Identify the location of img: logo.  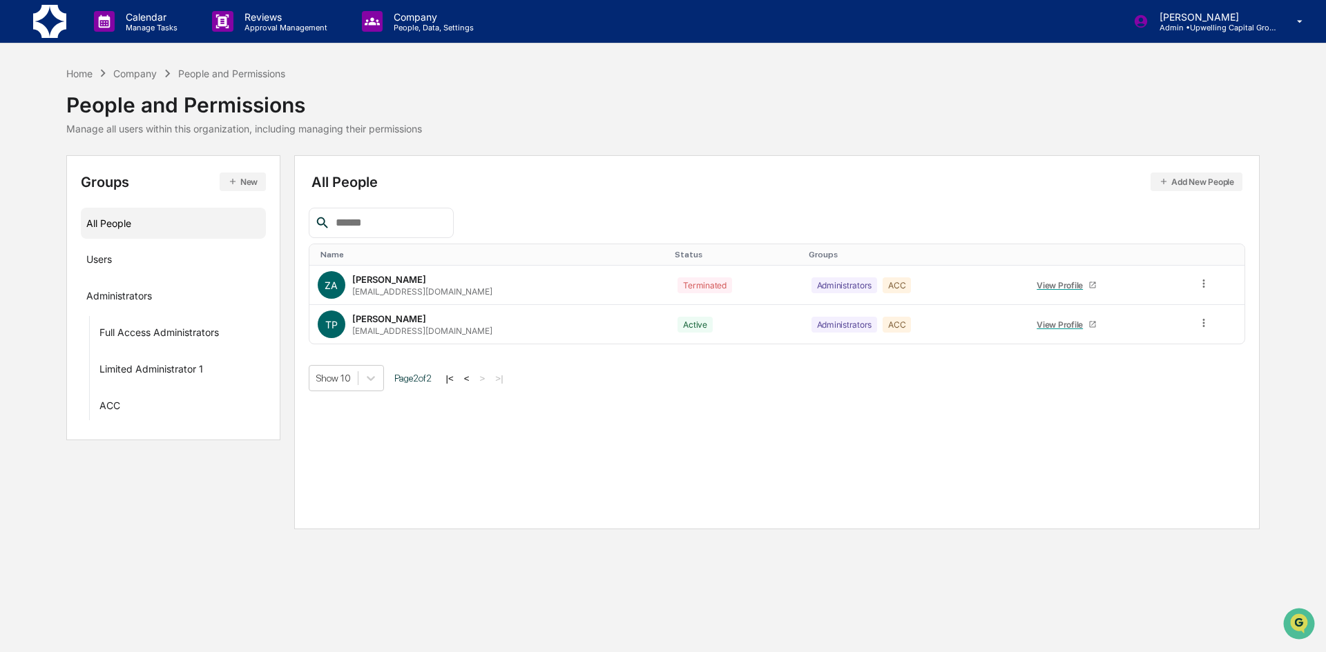
(50, 21).